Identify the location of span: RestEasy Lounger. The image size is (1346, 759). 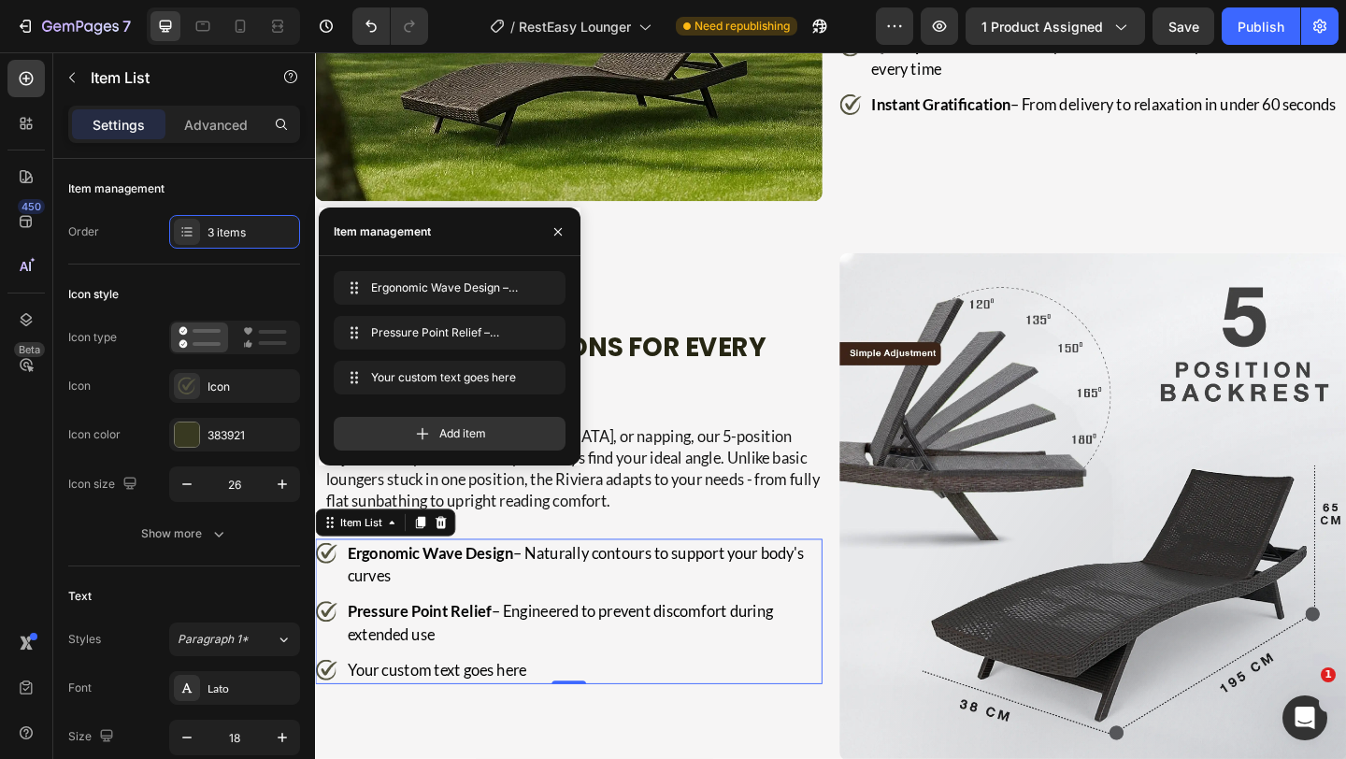
(575, 26).